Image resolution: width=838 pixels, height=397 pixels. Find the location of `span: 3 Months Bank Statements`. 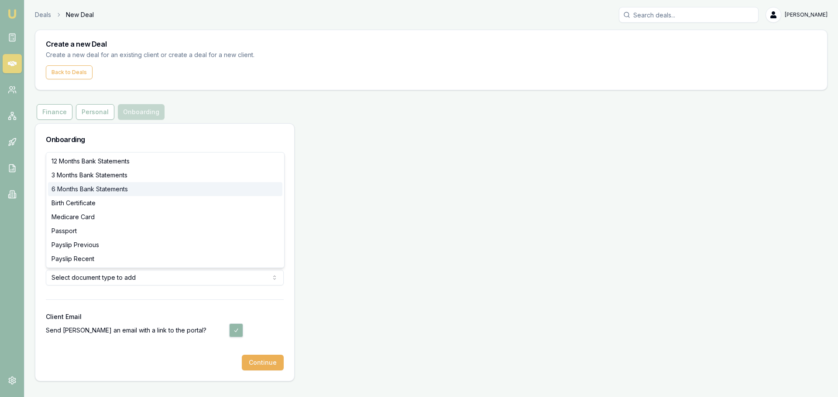

span: 3 Months Bank Statements is located at coordinates (89, 175).